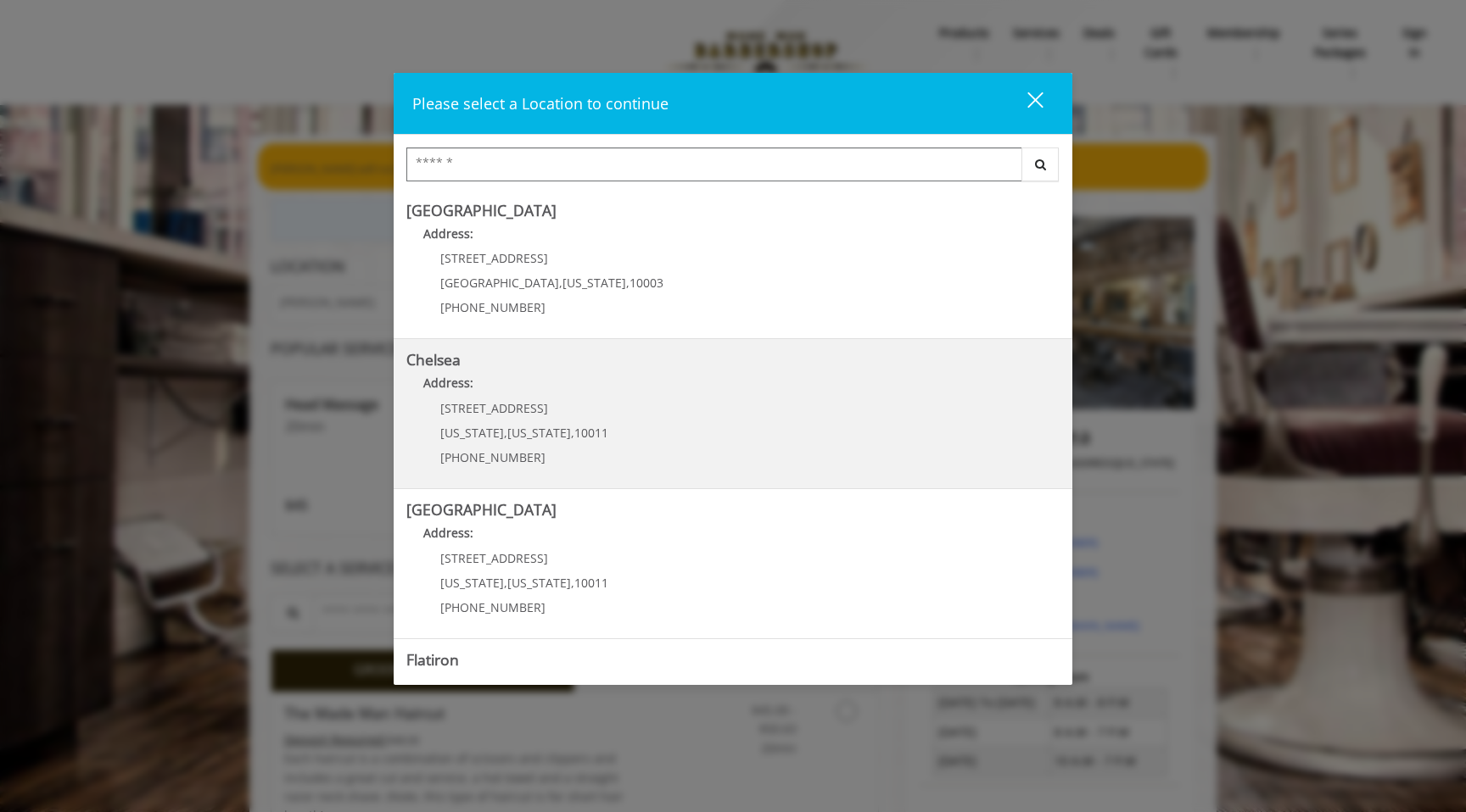 The width and height of the screenshot is (1466, 812). Describe the element at coordinates (714, 165) in the screenshot. I see `input: Search Center` at that location.